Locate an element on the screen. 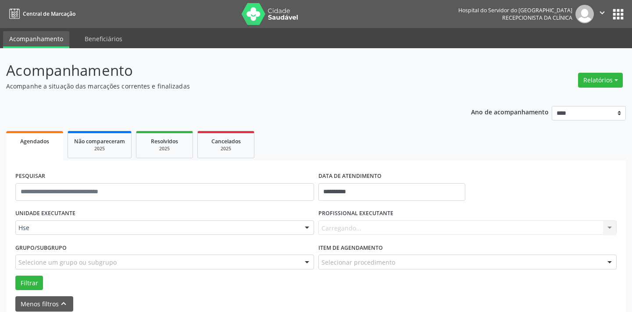  span: Agendados is located at coordinates (35, 141).